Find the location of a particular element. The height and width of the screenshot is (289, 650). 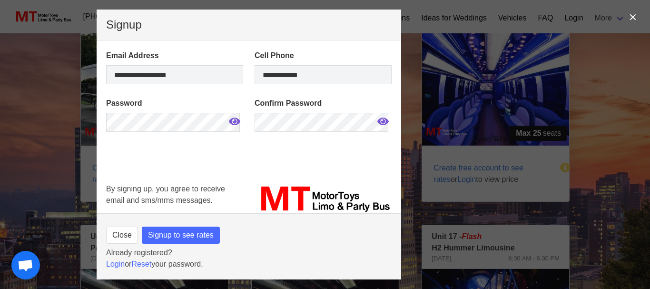

a: Login is located at coordinates (115, 264).